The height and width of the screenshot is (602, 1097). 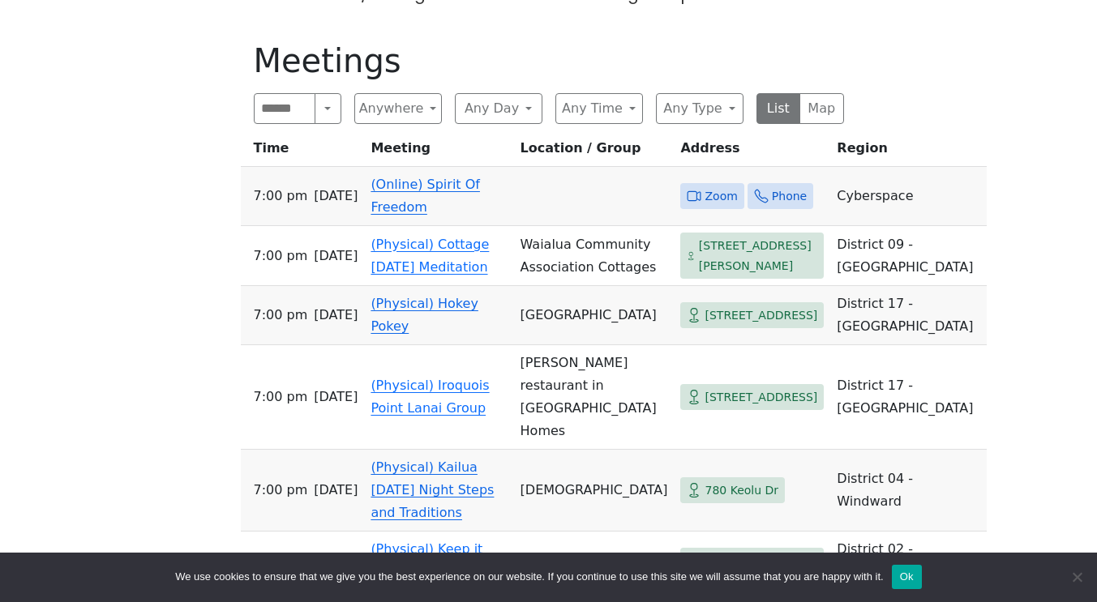 What do you see at coordinates (327, 109) in the screenshot?
I see `button: Search` at bounding box center [327, 109].